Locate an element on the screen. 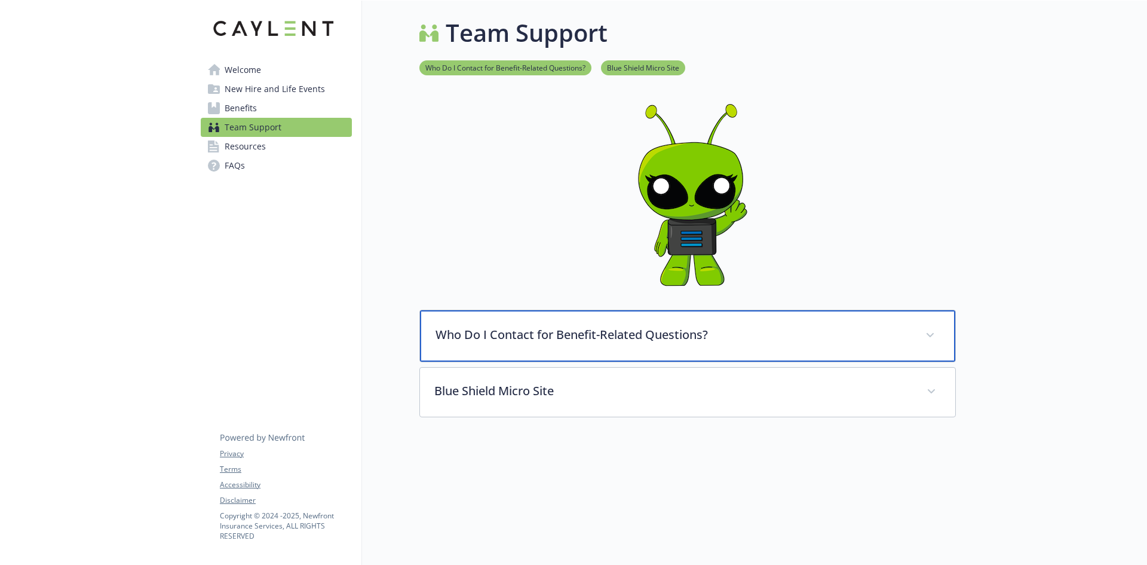 This screenshot has width=1147, height=565. a: Benefits is located at coordinates (276, 108).